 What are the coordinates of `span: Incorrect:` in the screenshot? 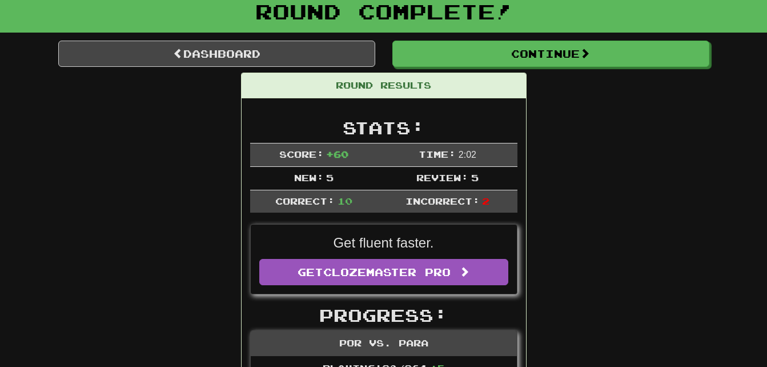 It's located at (443, 200).